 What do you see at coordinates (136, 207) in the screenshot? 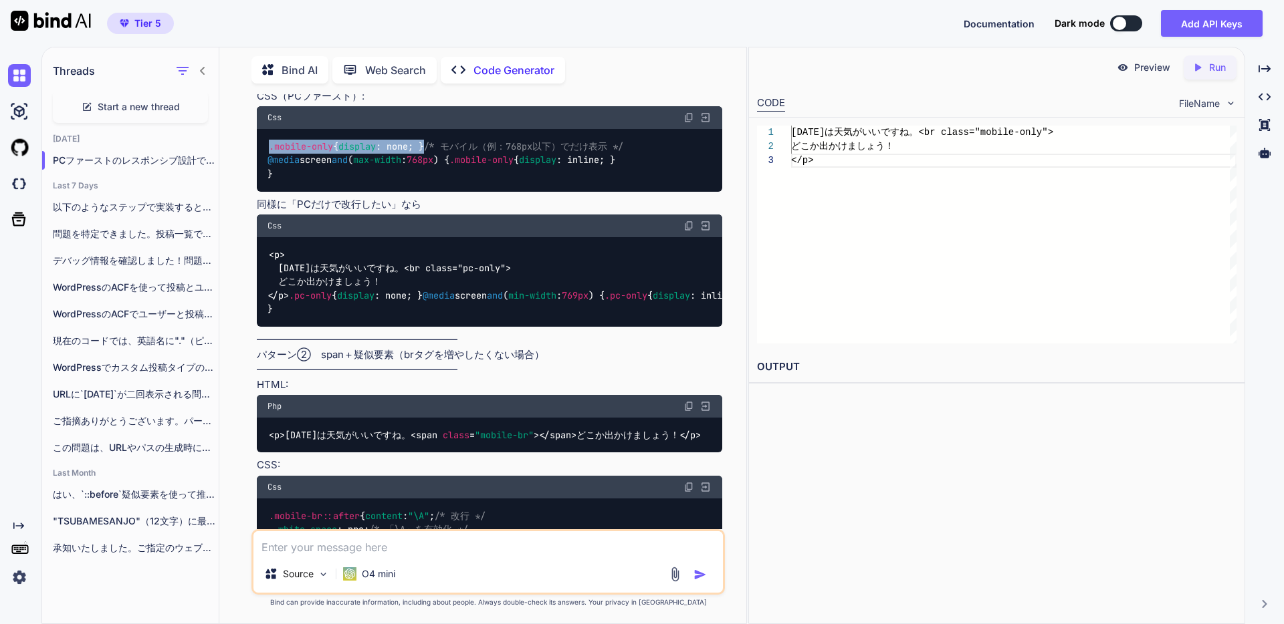
I see `p: 以下のようなステップで実装すると、ACF の「user_select」で選ばれたユーザーのみ（＋管理者は常に）該当投稿タイプ “exhibitors-list” を閲覧・編集できるようになります...` at bounding box center [136, 207].